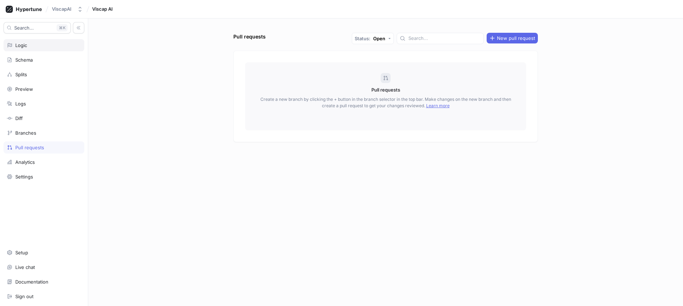 This screenshot has width=683, height=306. Describe the element at coordinates (37, 28) in the screenshot. I see `button: Search...K` at that location.